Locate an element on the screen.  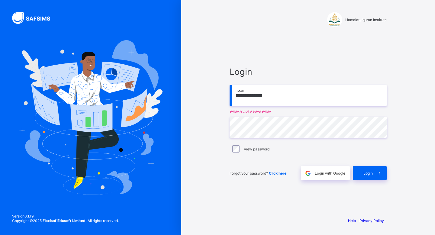
span: Click here is located at coordinates (277, 173).